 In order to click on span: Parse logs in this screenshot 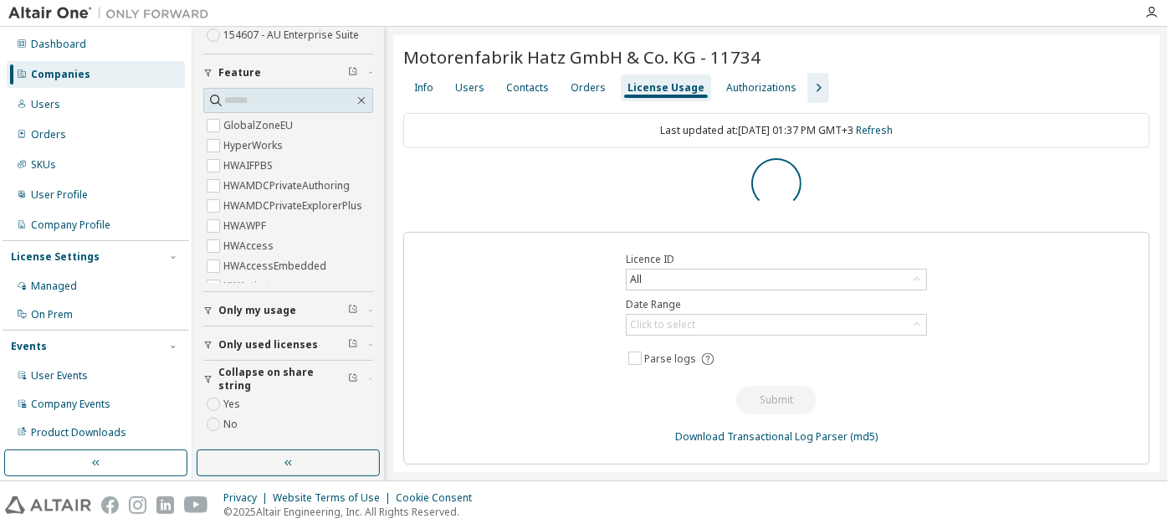, I will do `click(671, 359)`.